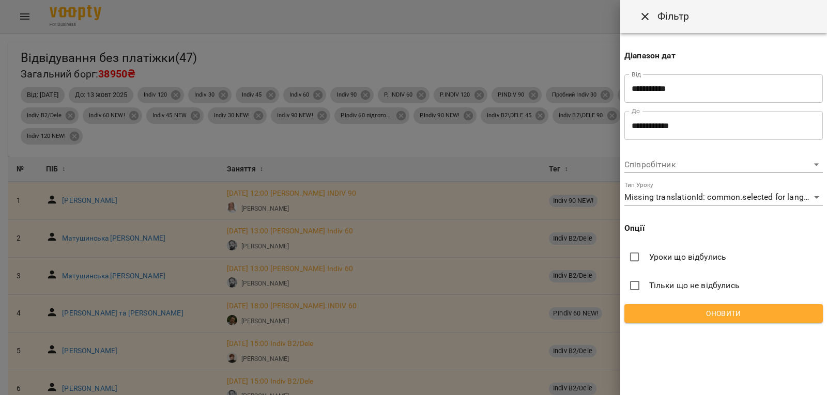  I want to click on button: Close, so click(645, 17).